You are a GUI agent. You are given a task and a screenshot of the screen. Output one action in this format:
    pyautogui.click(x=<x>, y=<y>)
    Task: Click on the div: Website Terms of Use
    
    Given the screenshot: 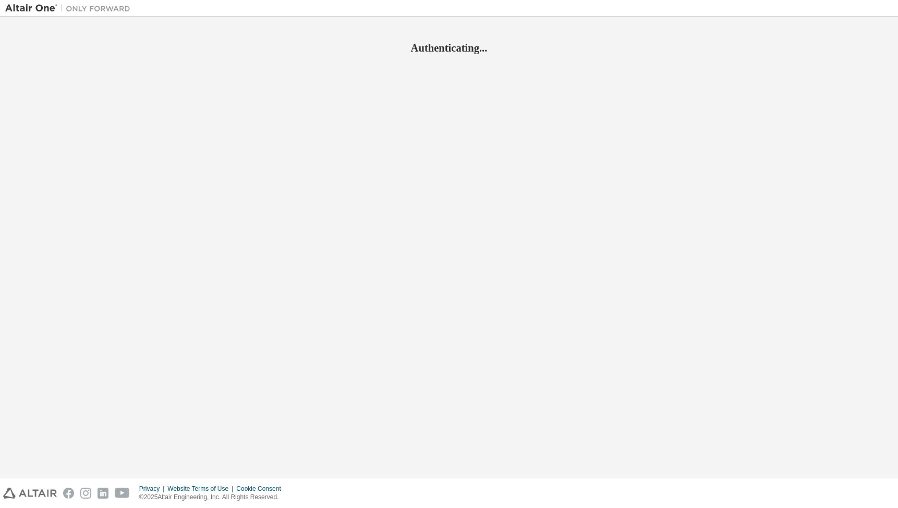 What is the action you would take?
    pyautogui.click(x=202, y=489)
    